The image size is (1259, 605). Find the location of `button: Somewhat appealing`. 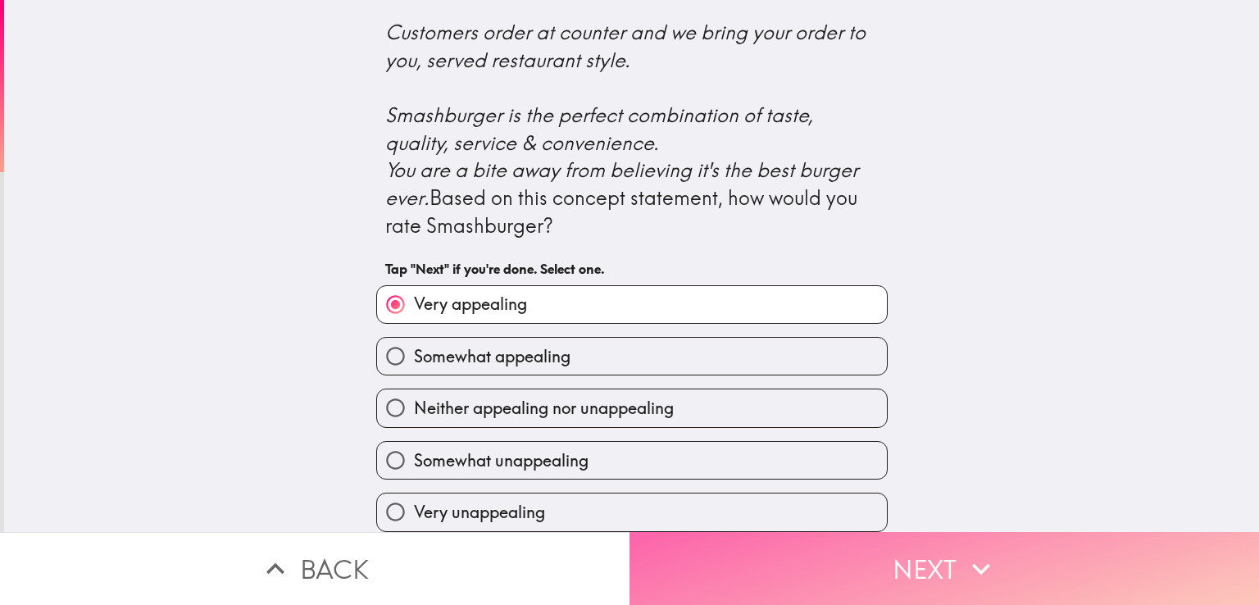

button: Somewhat appealing is located at coordinates (632, 356).